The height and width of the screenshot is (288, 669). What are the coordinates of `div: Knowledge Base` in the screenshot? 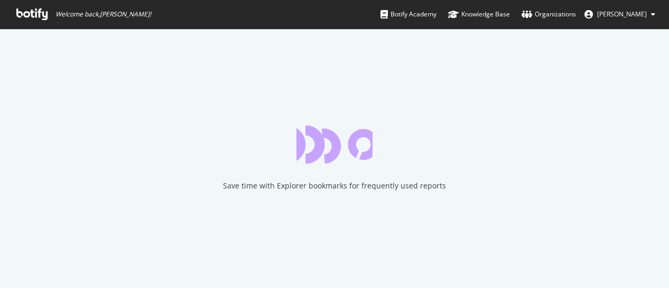 It's located at (479, 14).